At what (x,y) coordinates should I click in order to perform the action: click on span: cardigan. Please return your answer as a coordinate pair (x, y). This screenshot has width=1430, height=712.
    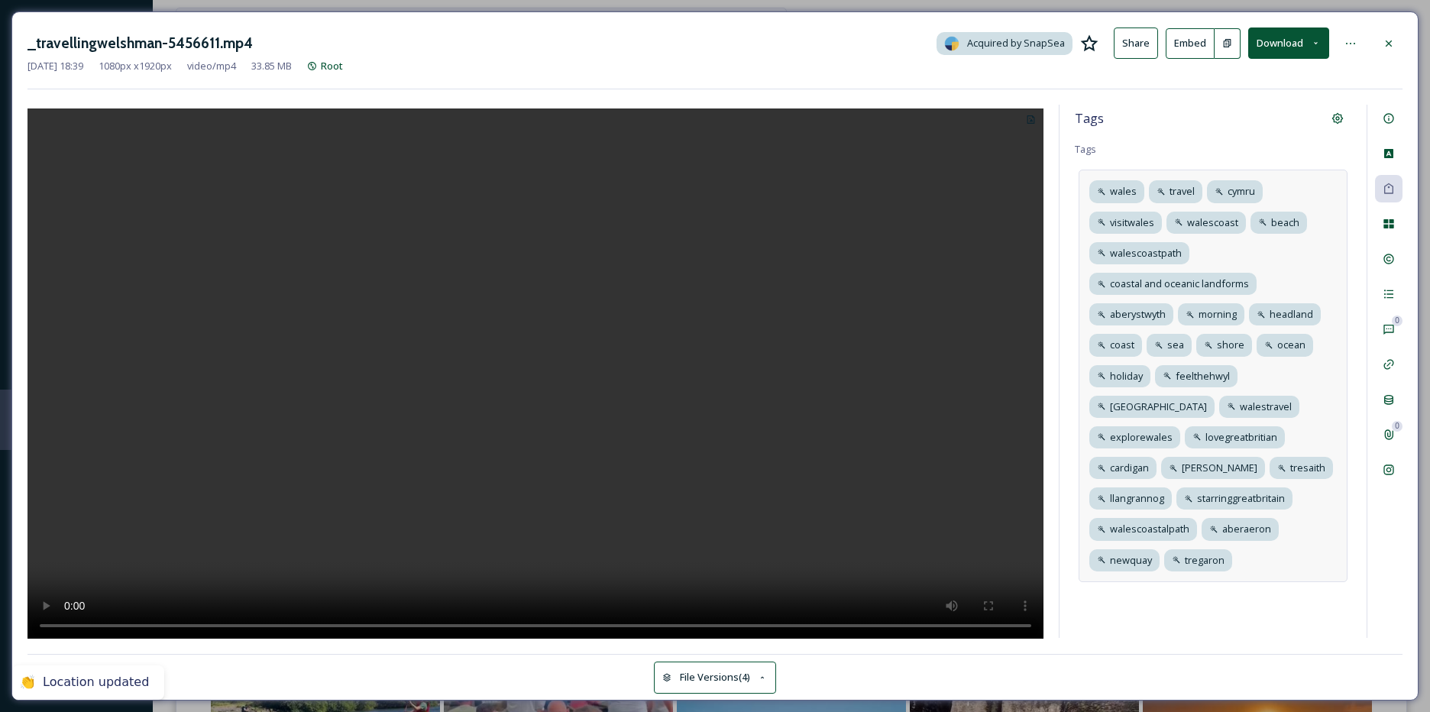
    Looking at the image, I should click on (1129, 467).